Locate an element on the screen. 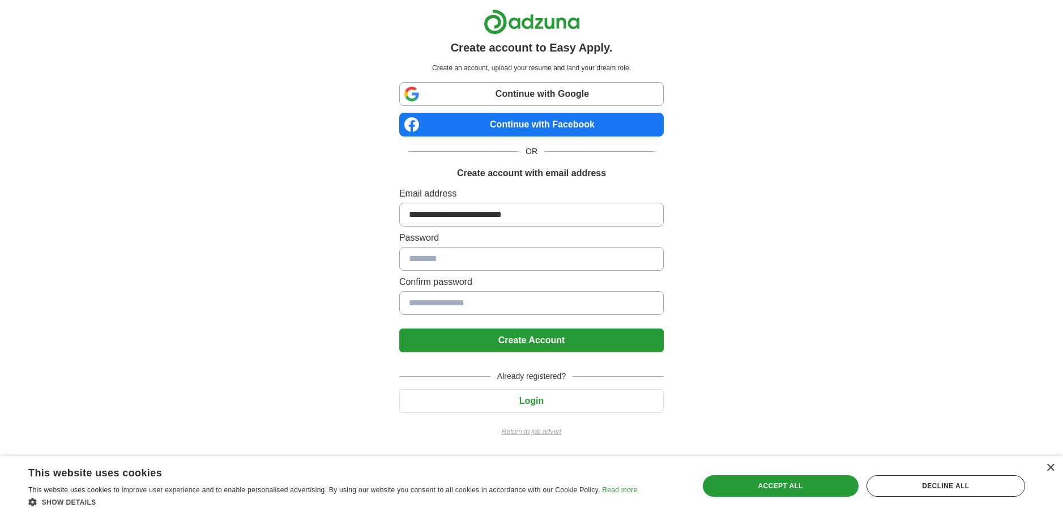  span: Show details is located at coordinates (69, 503).